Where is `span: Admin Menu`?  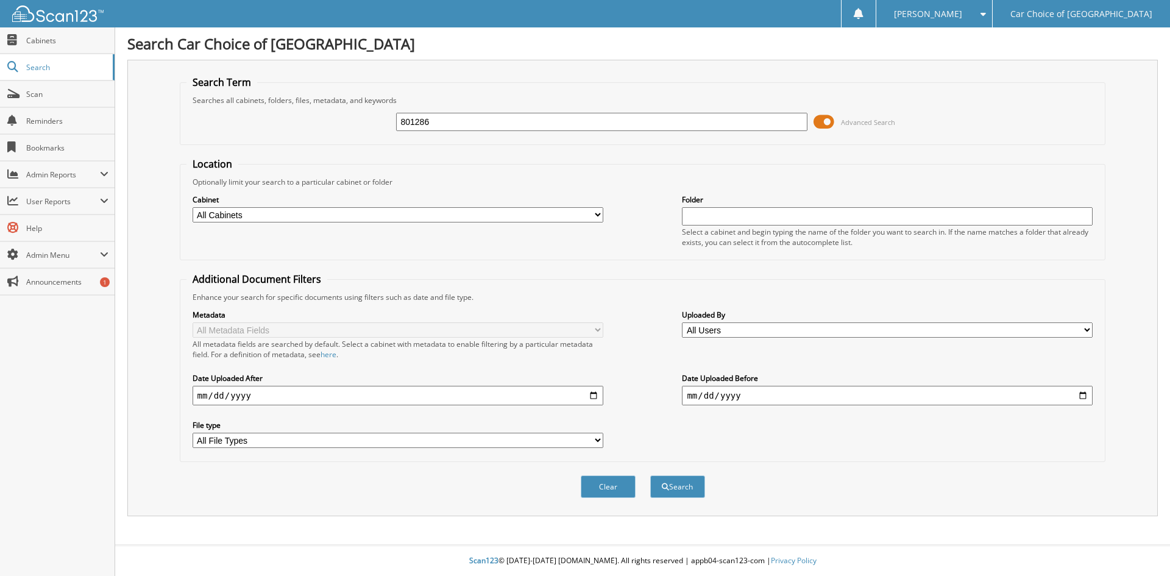 span: Admin Menu is located at coordinates (63, 255).